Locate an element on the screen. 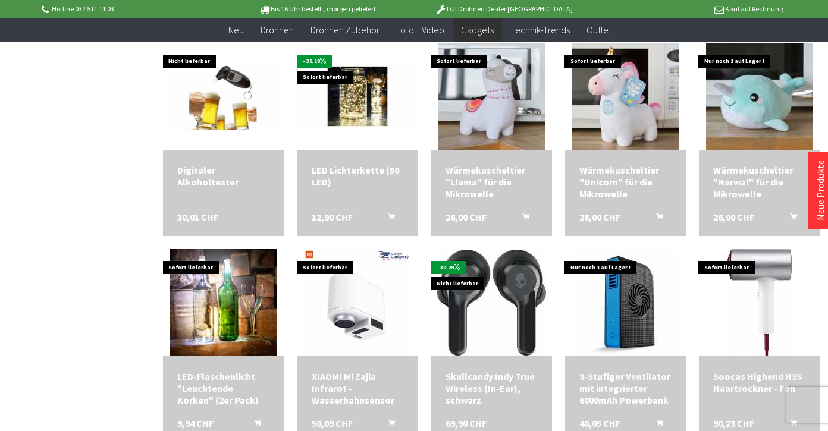 This screenshot has width=828, height=431. p: Hotline 032 511 11 03 is located at coordinates (132, 9).